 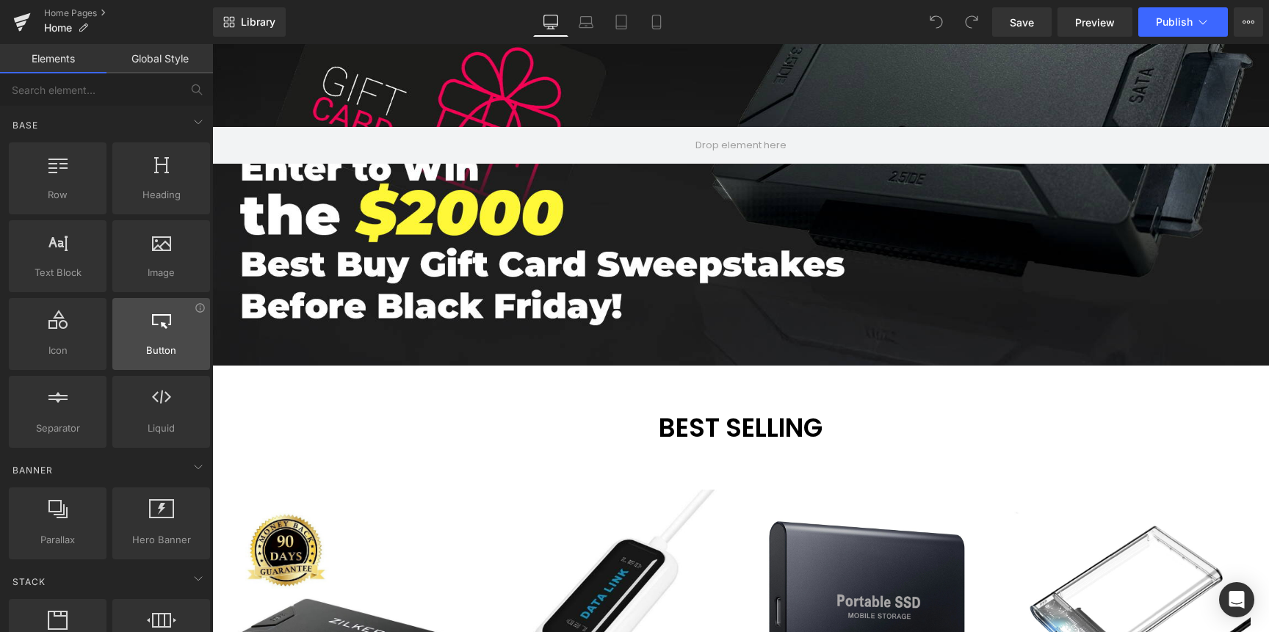 What do you see at coordinates (1021, 22) in the screenshot?
I see `span: Save` at bounding box center [1021, 22].